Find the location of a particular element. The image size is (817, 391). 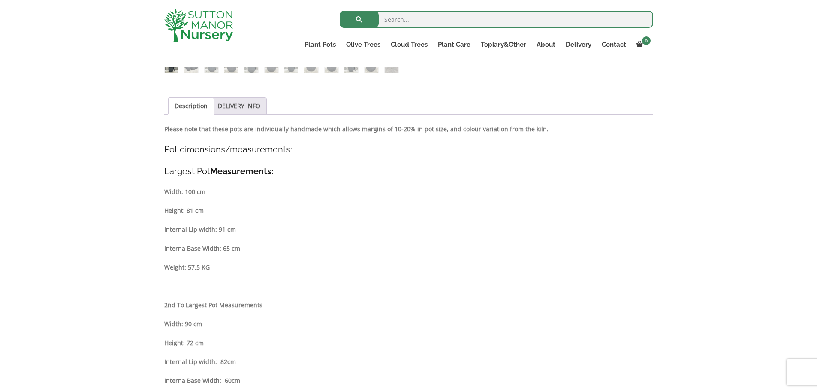

strong: Interna Base Width: 60cm is located at coordinates (202, 380).